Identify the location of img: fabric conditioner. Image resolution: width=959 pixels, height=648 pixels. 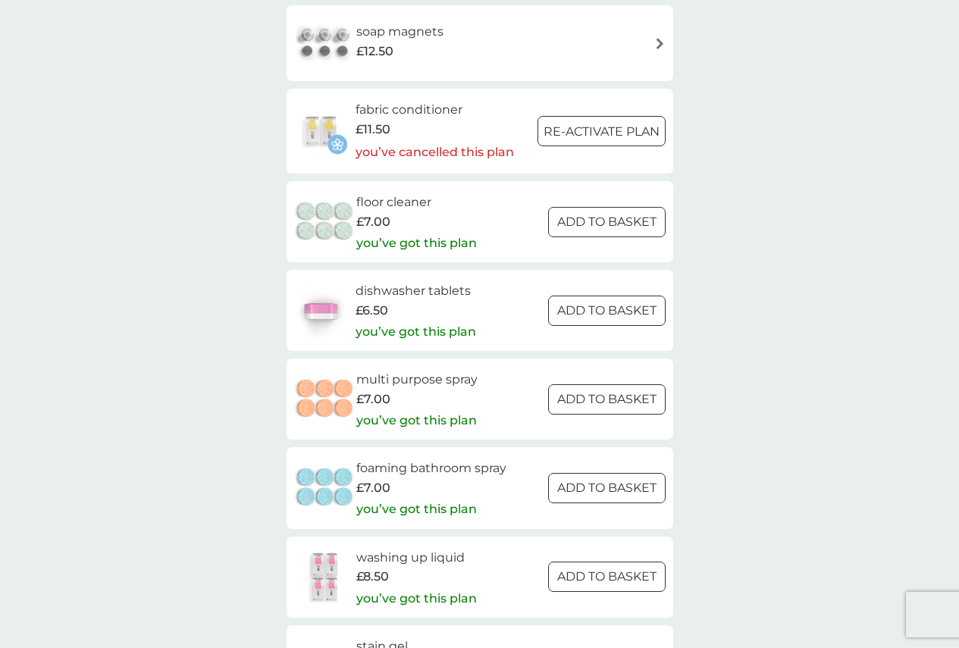
(321, 131).